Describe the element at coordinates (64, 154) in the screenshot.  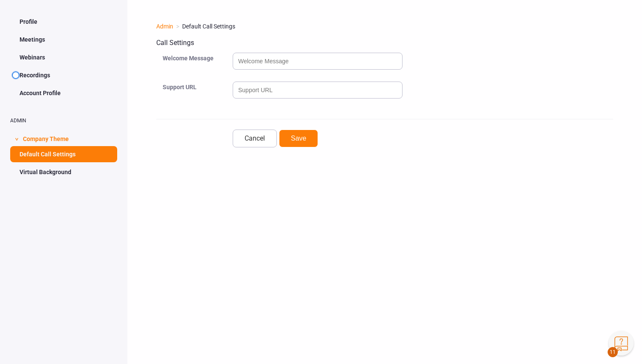
I see `a: Default Call Settings` at that location.